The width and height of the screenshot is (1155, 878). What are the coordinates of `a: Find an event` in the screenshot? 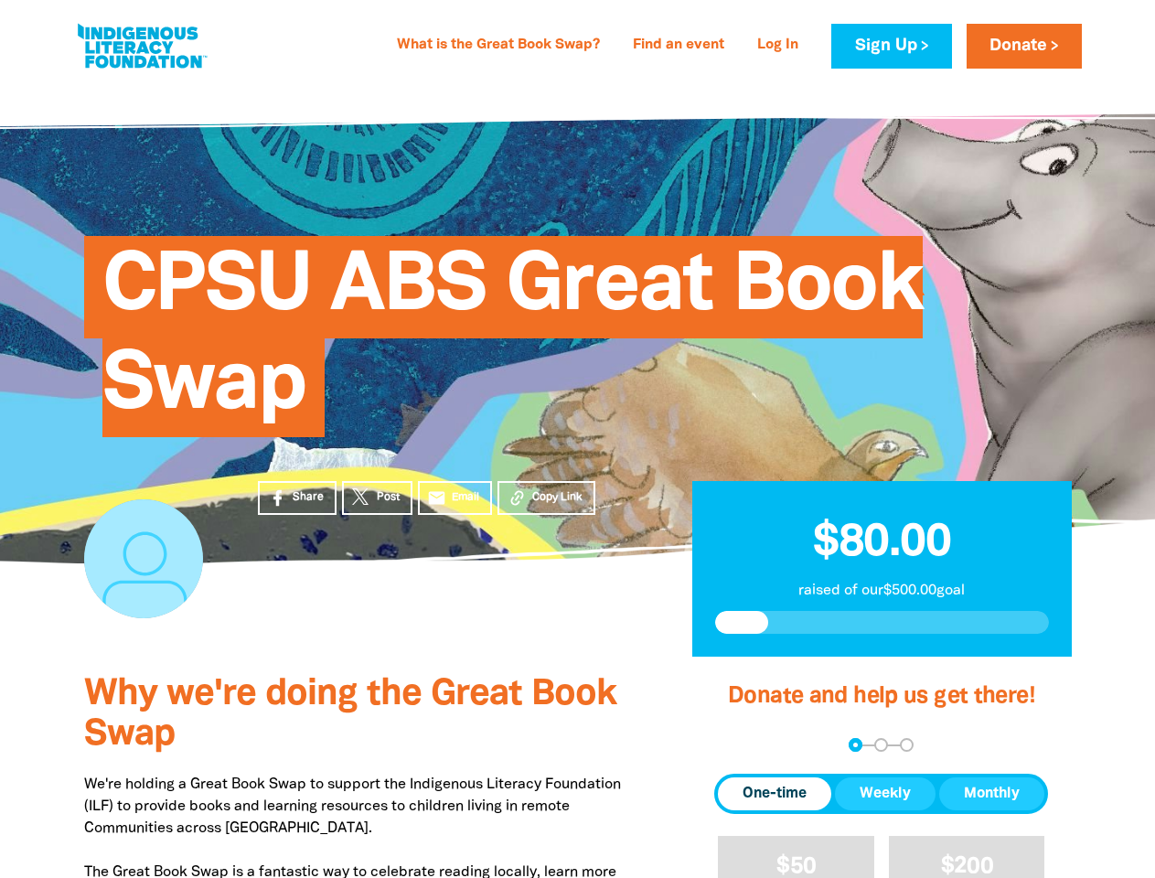 It's located at (678, 46).